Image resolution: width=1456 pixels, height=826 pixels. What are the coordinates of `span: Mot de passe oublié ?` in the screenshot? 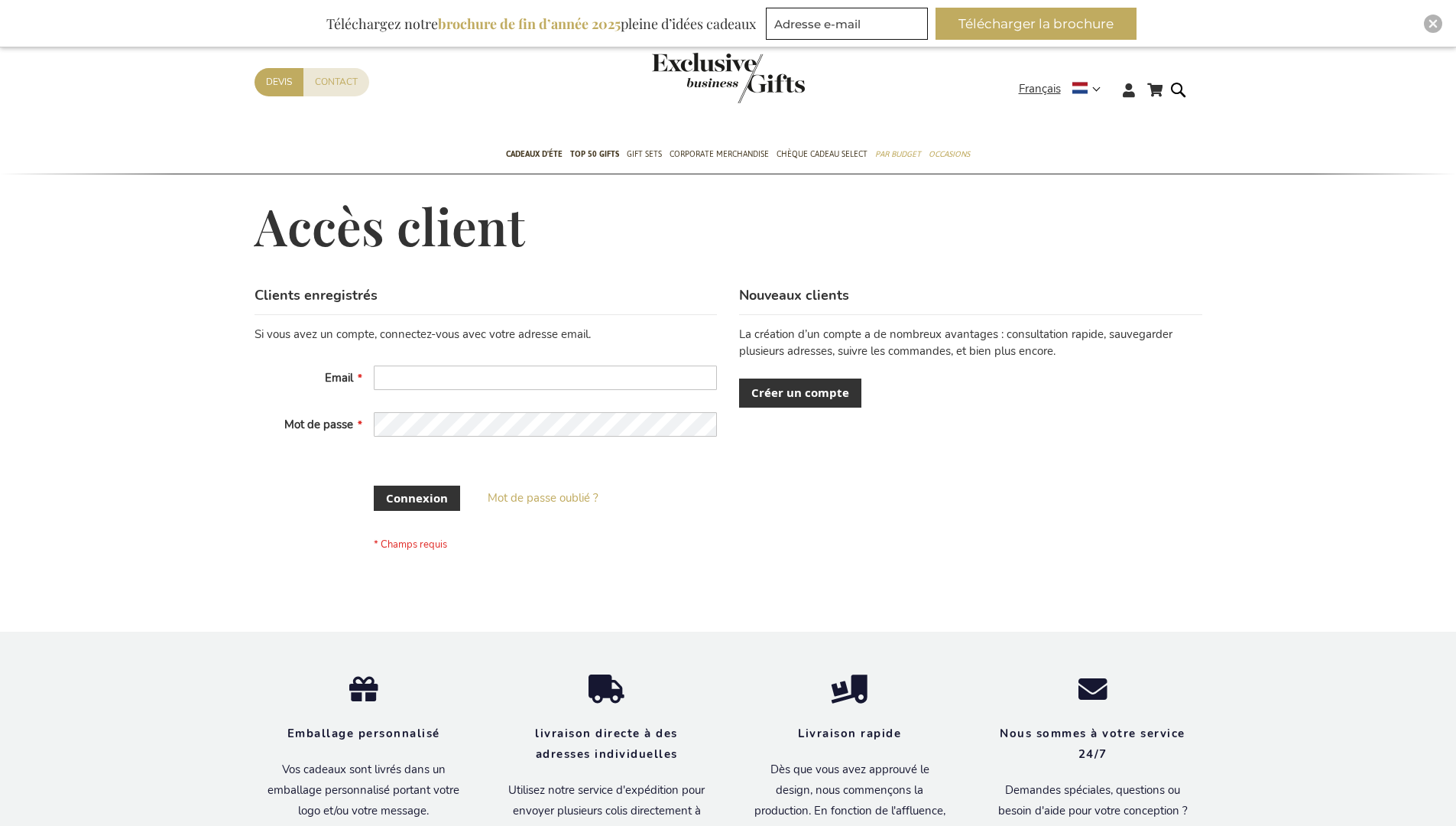 It's located at (543, 497).